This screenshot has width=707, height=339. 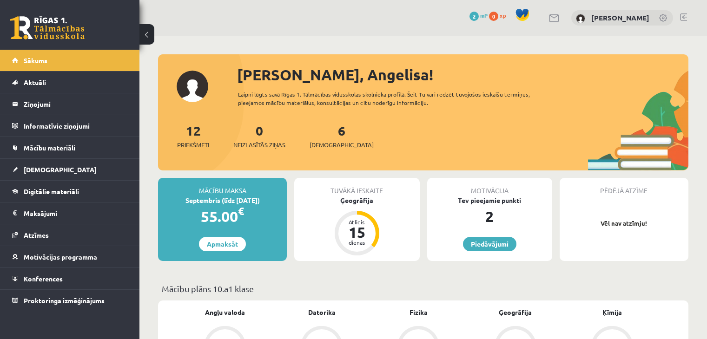 I want to click on span: Digitālie materiāli, so click(x=51, y=191).